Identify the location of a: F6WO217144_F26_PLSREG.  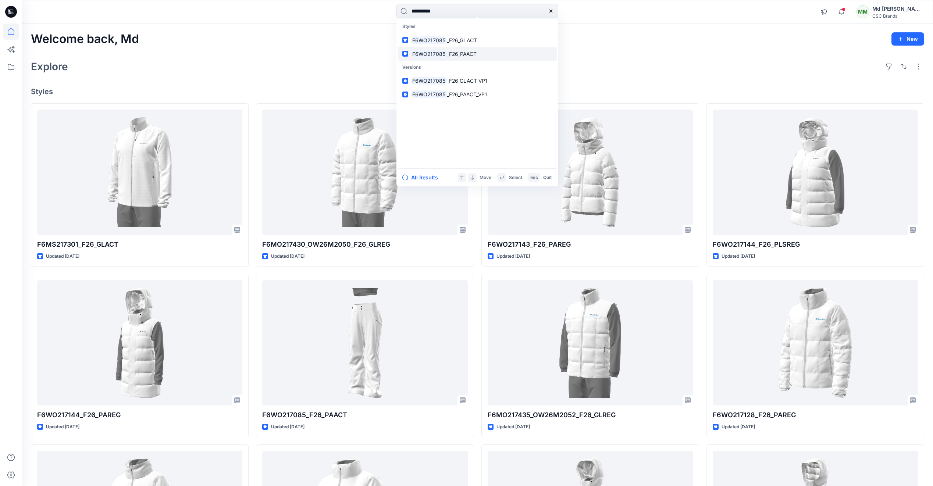
(815, 172).